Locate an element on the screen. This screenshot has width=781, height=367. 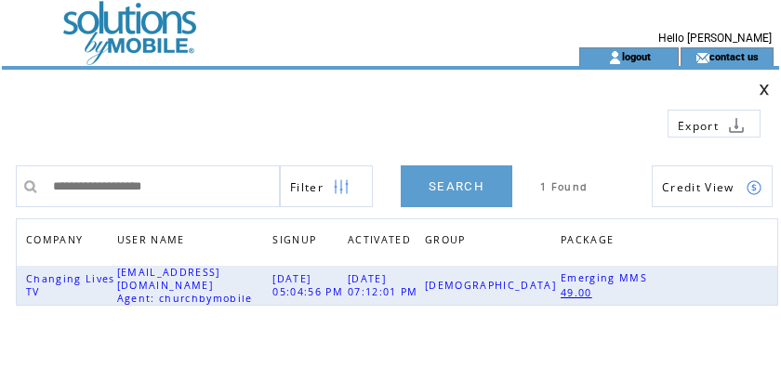
span: 1 Found is located at coordinates (563, 187).